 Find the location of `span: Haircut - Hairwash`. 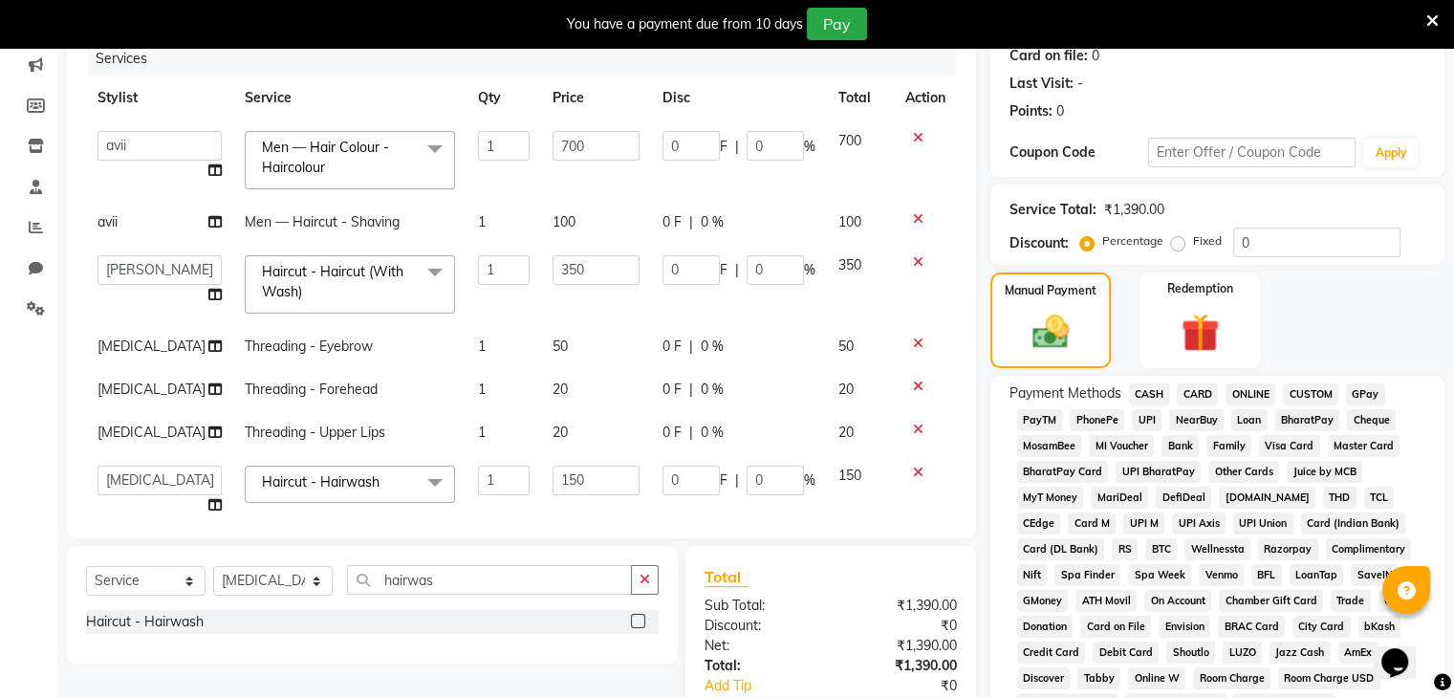

span: Haircut - Hairwash is located at coordinates (320, 482).